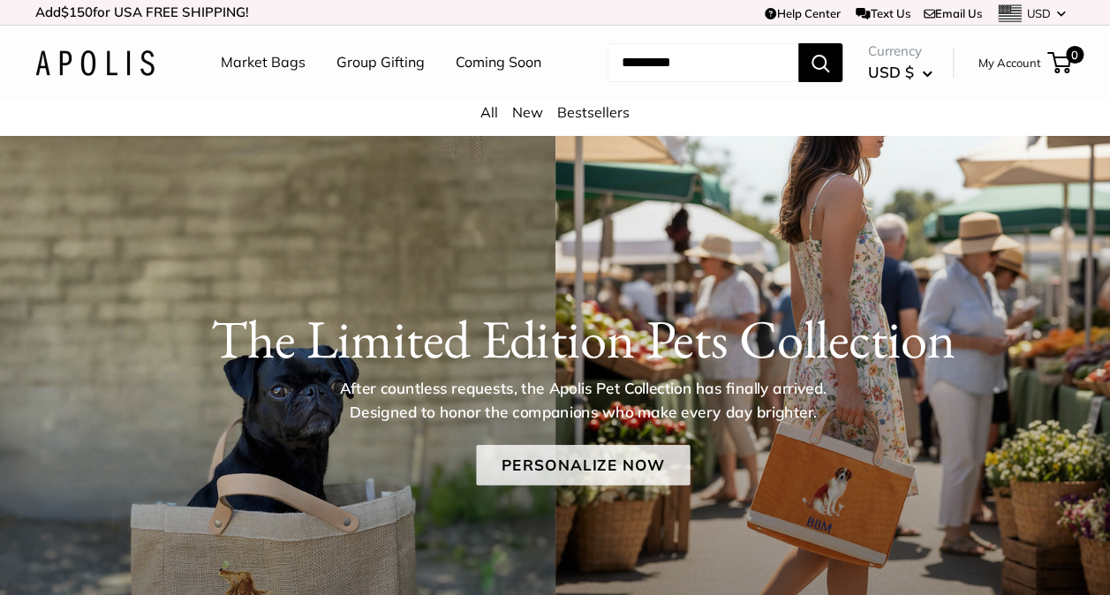 The width and height of the screenshot is (1110, 595). I want to click on a: My Account, so click(1010, 63).